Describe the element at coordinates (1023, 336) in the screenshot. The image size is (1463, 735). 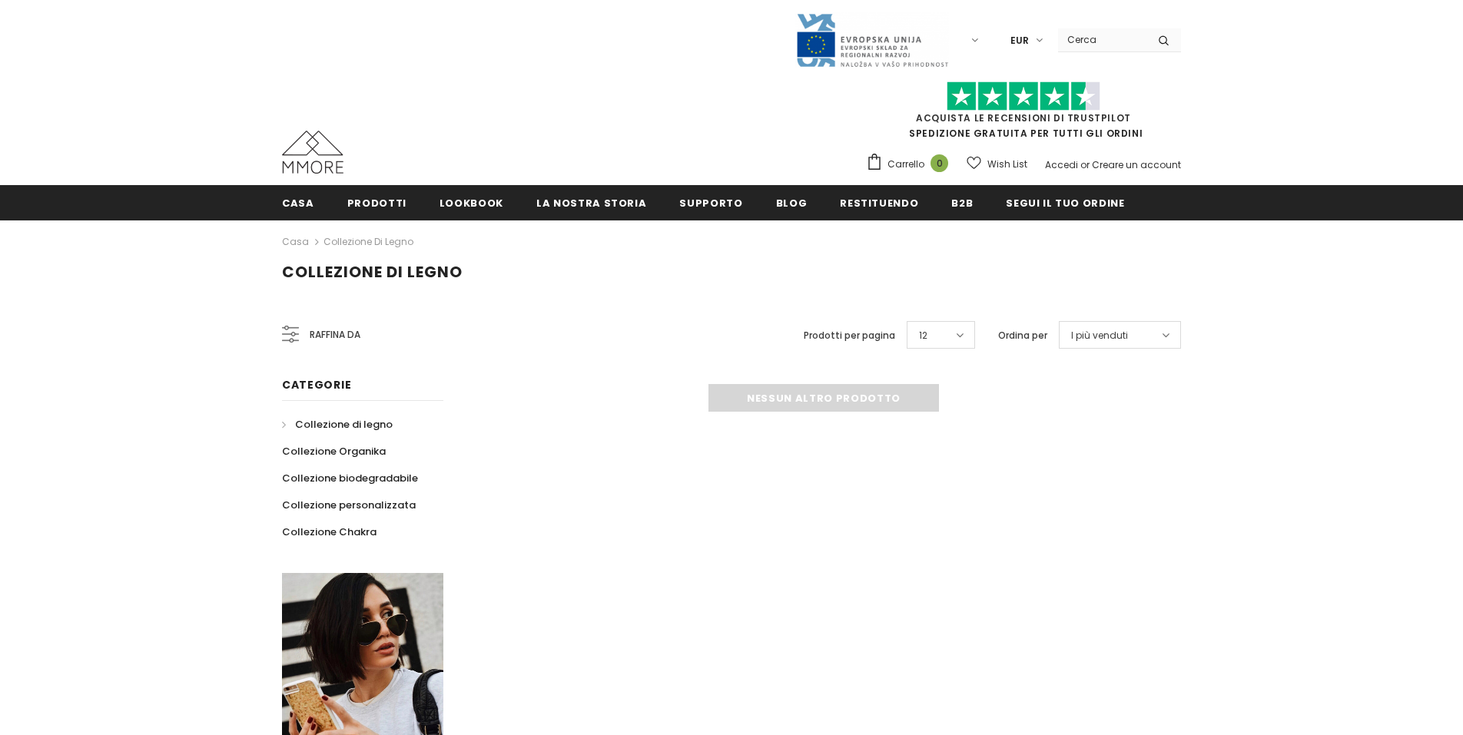
I see `label: Ordina per` at that location.